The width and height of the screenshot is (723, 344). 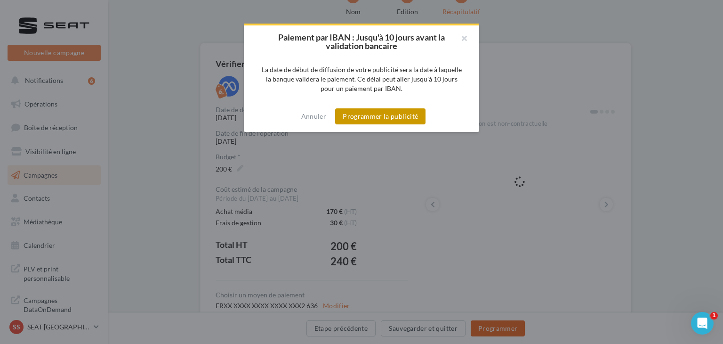 What do you see at coordinates (380, 116) in the screenshot?
I see `button: Programmer la publicité` at bounding box center [380, 116].